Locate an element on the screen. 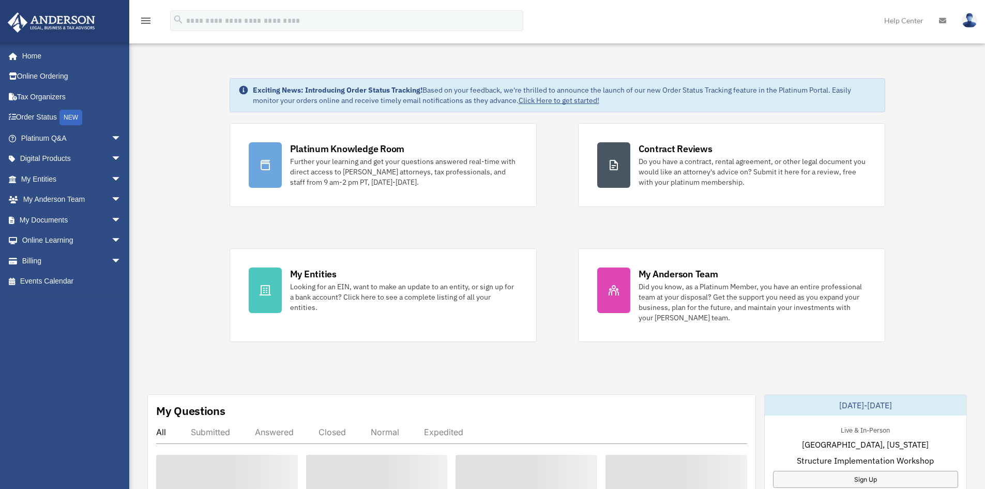 The image size is (985, 489). div: Sign Up is located at coordinates (865, 479).